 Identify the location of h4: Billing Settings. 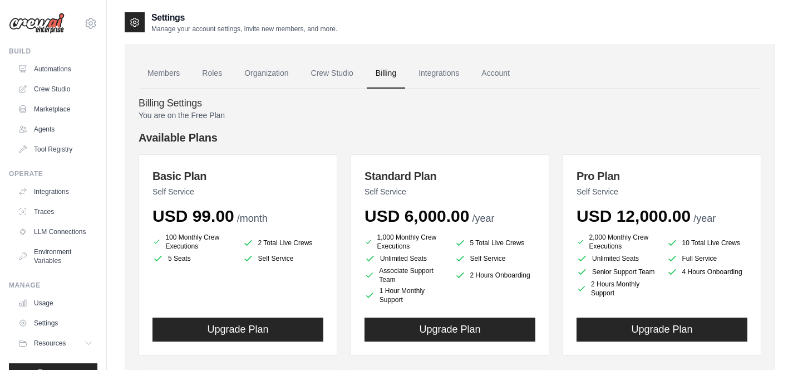
(450, 104).